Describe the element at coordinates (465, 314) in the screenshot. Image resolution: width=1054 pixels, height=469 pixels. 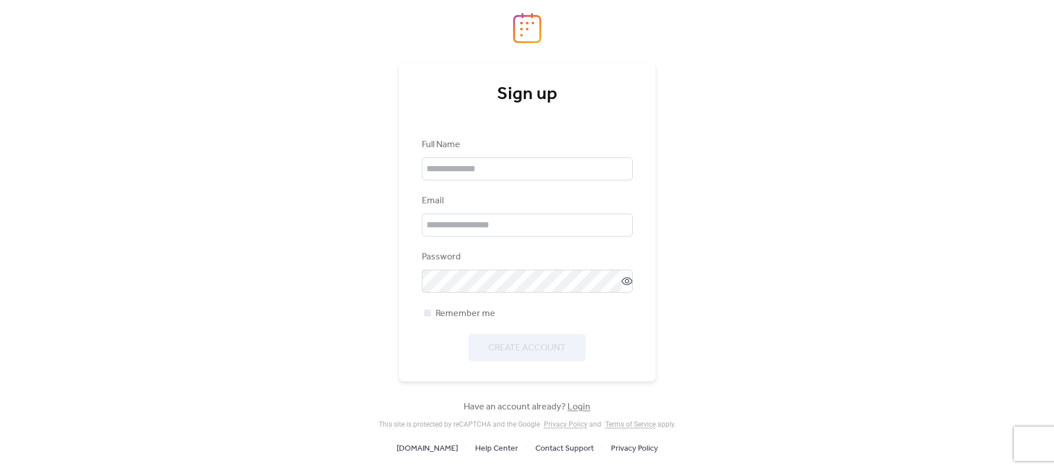
I see `span: Remember me` at that location.